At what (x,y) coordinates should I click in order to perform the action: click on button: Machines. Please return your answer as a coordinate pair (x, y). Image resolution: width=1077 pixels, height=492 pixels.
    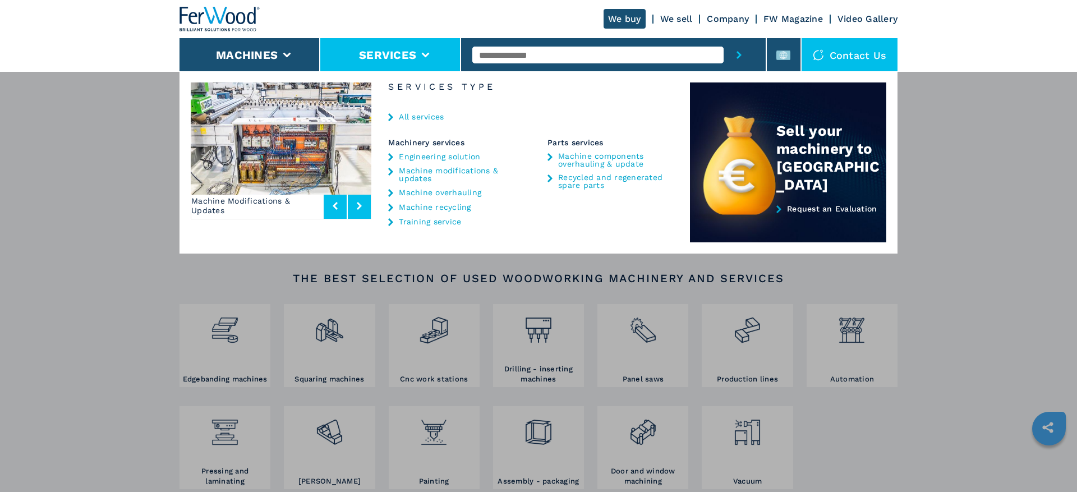
    Looking at the image, I should click on (247, 55).